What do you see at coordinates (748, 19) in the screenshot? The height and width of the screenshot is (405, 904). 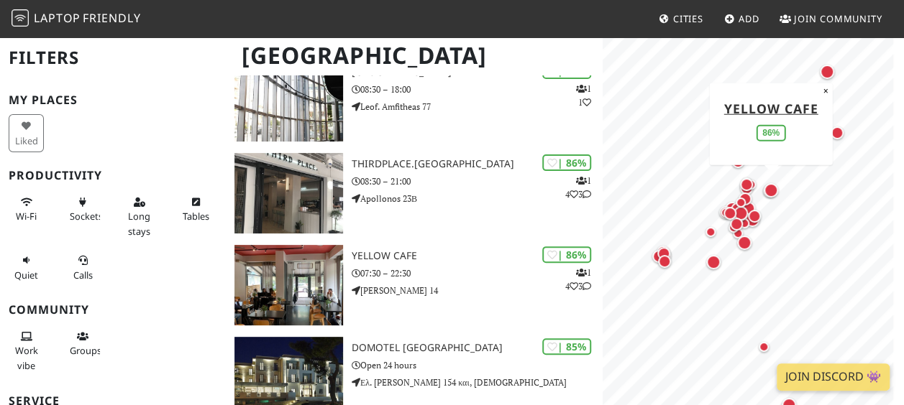 I see `span: Add` at bounding box center [748, 19].